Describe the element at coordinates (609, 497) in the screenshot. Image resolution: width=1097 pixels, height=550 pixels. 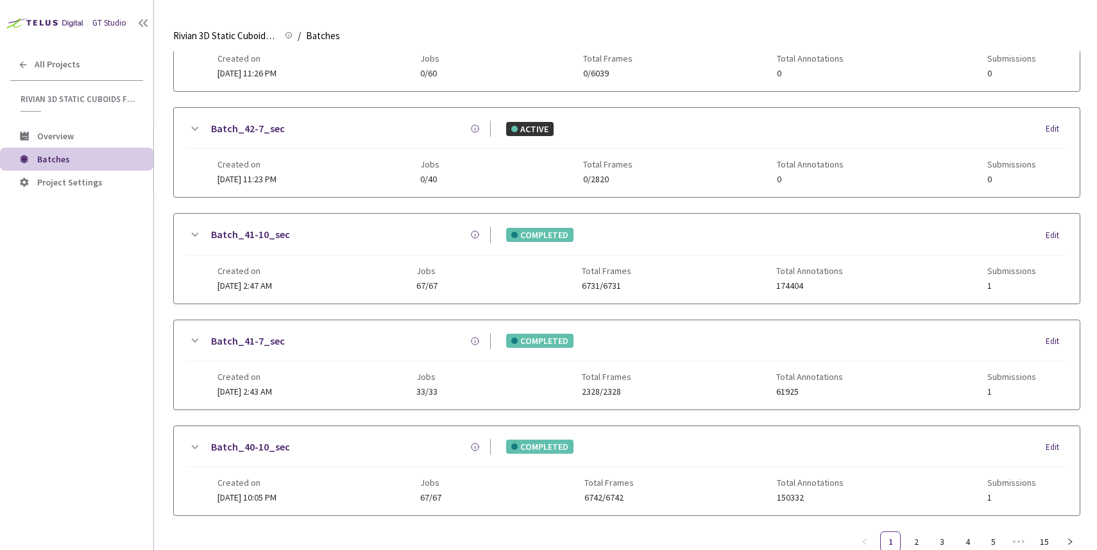
I see `span: 6742/6742` at that location.